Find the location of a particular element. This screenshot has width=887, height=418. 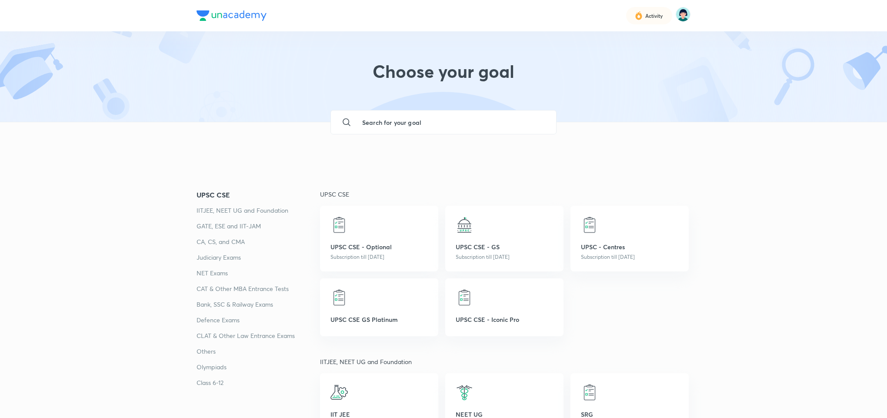

p: UPSC CSE - Optional is located at coordinates (379, 247).